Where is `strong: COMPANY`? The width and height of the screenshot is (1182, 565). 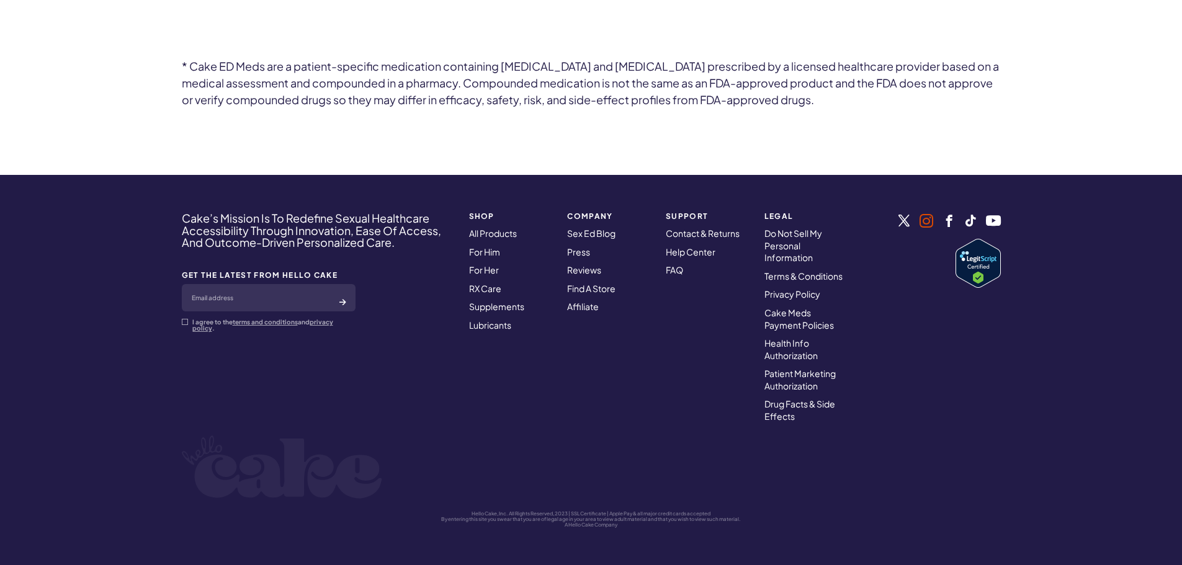 strong: COMPANY is located at coordinates (609, 216).